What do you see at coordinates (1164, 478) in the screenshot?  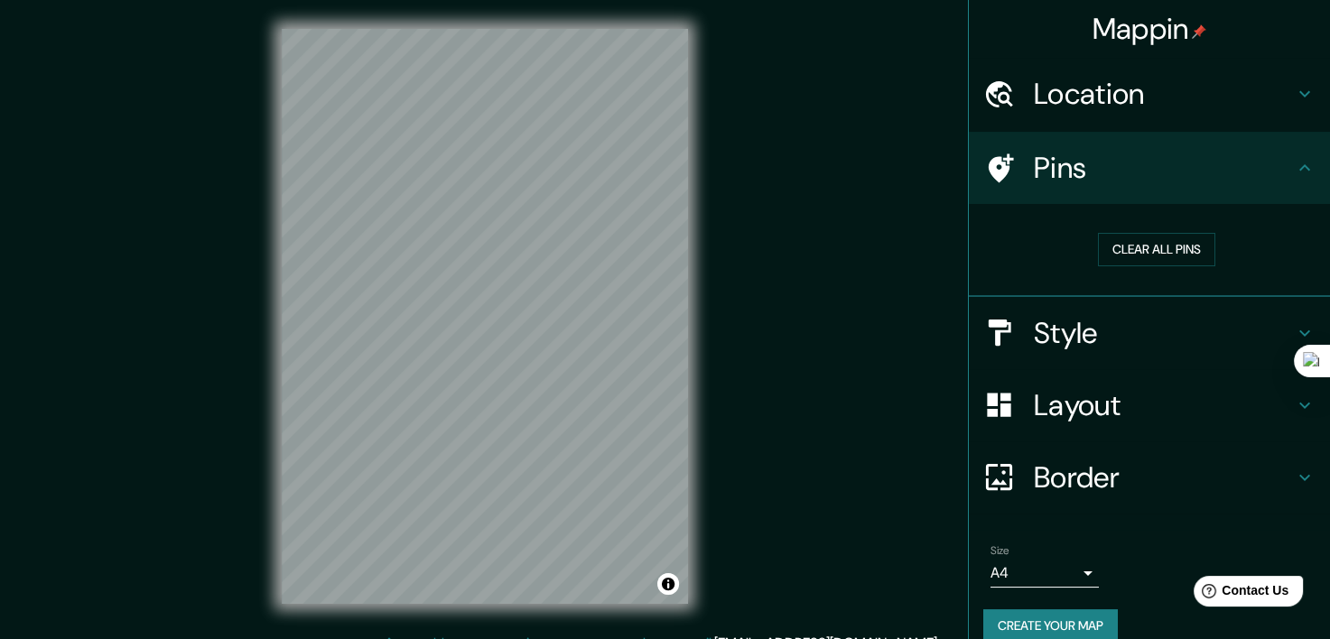 I see `h4: Border` at bounding box center [1164, 478].